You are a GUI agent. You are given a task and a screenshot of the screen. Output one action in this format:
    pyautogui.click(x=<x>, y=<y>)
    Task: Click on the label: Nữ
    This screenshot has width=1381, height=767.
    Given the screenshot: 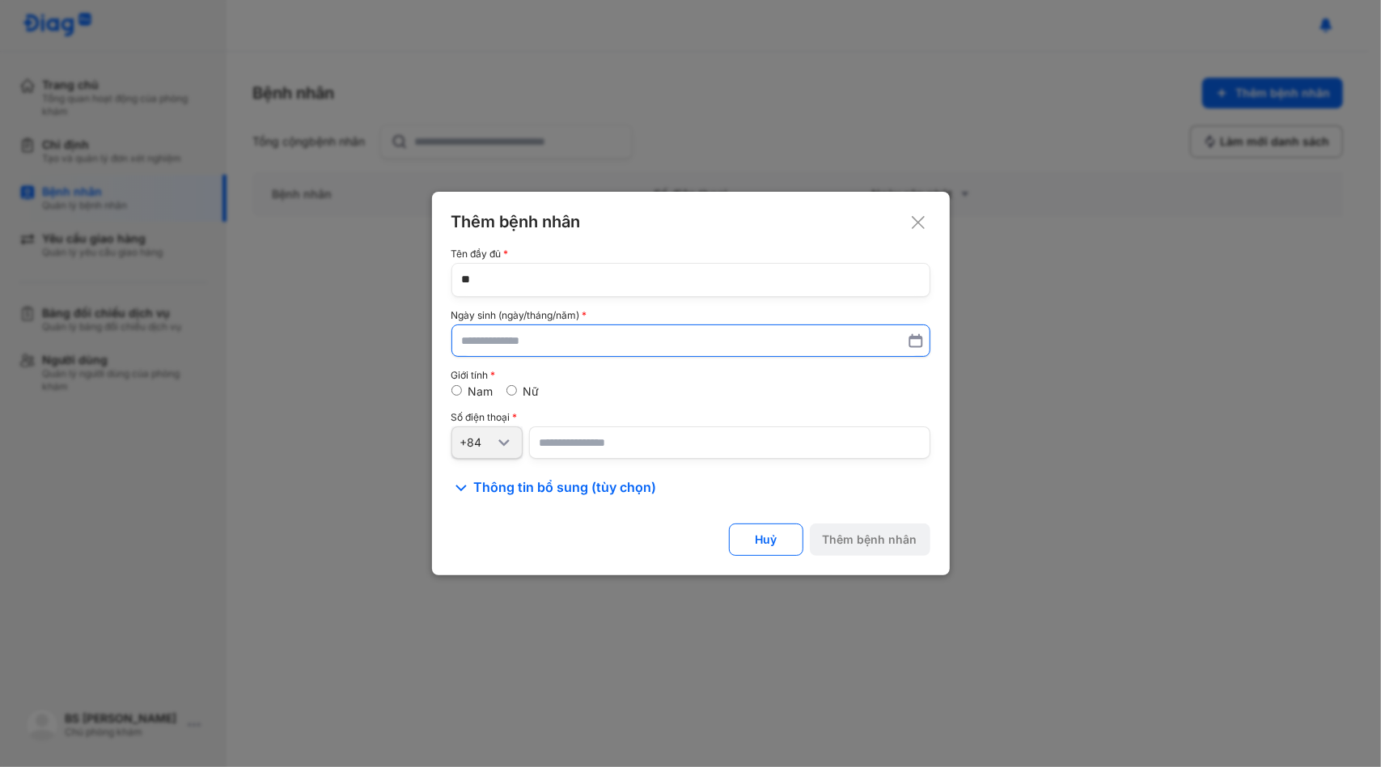 What is the action you would take?
    pyautogui.click(x=532, y=391)
    